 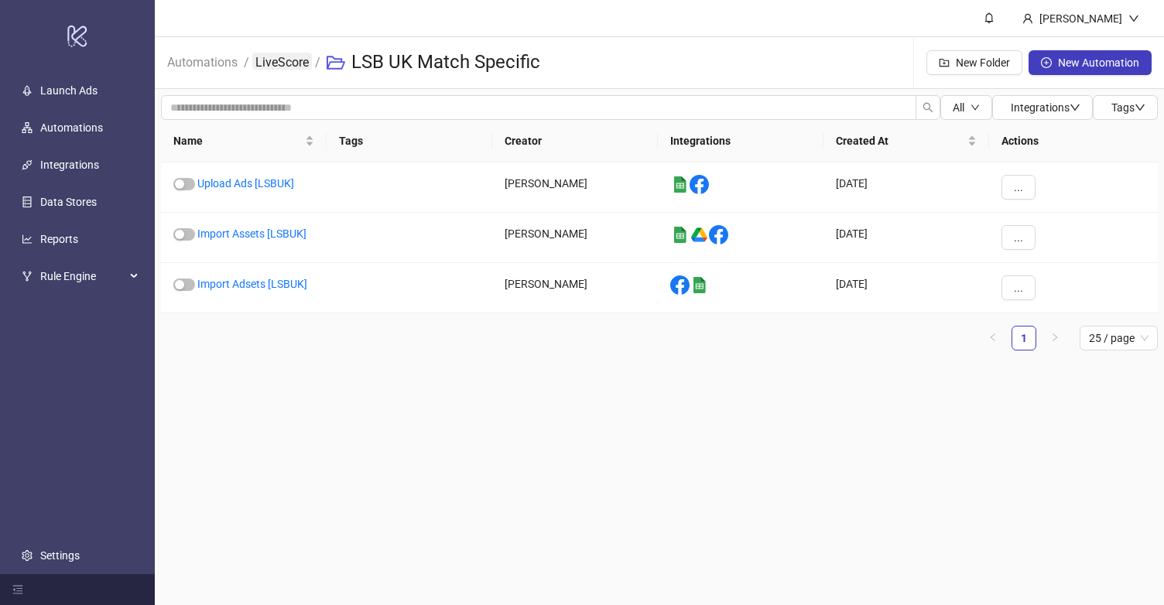 I want to click on button: New Folder, so click(x=975, y=63).